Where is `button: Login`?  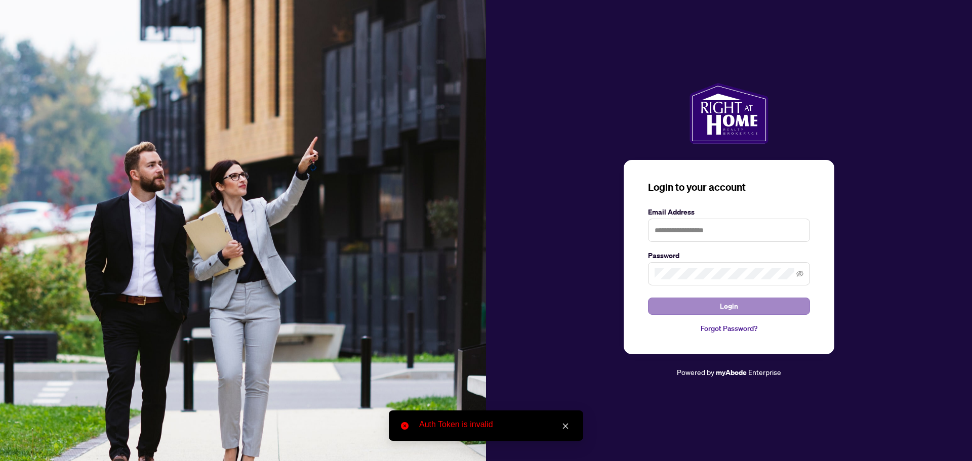
button: Login is located at coordinates (729, 306).